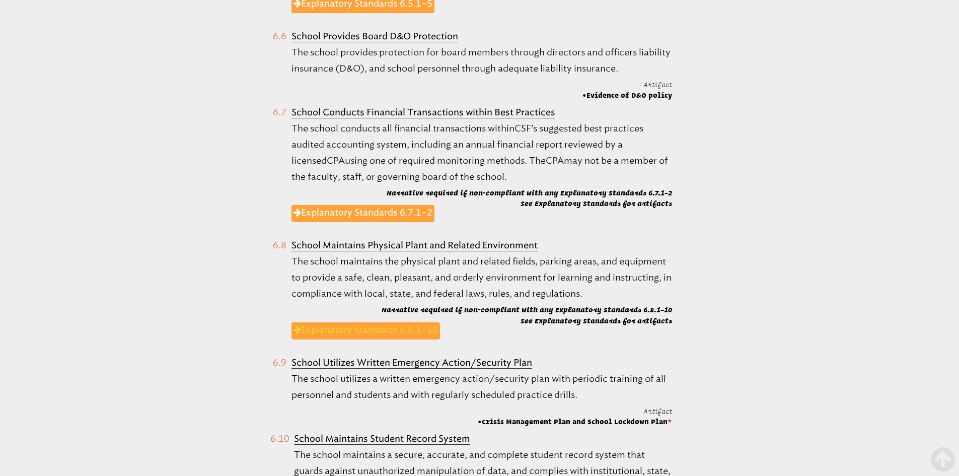 This screenshot has width=959, height=476. What do you see at coordinates (575, 421) in the screenshot?
I see `span: Crisis Management Plan and School Lockdown Plan` at bounding box center [575, 421].